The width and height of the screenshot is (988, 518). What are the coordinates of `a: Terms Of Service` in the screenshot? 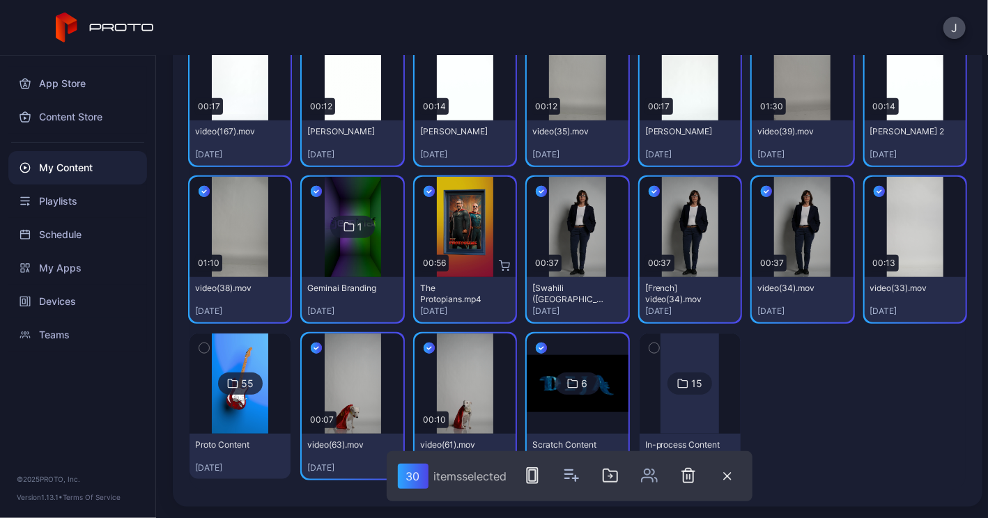 It's located at (91, 497).